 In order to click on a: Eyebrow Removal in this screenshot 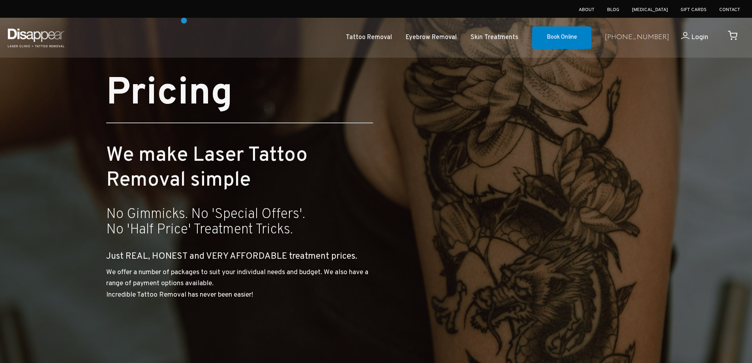, I will do `click(431, 37)`.